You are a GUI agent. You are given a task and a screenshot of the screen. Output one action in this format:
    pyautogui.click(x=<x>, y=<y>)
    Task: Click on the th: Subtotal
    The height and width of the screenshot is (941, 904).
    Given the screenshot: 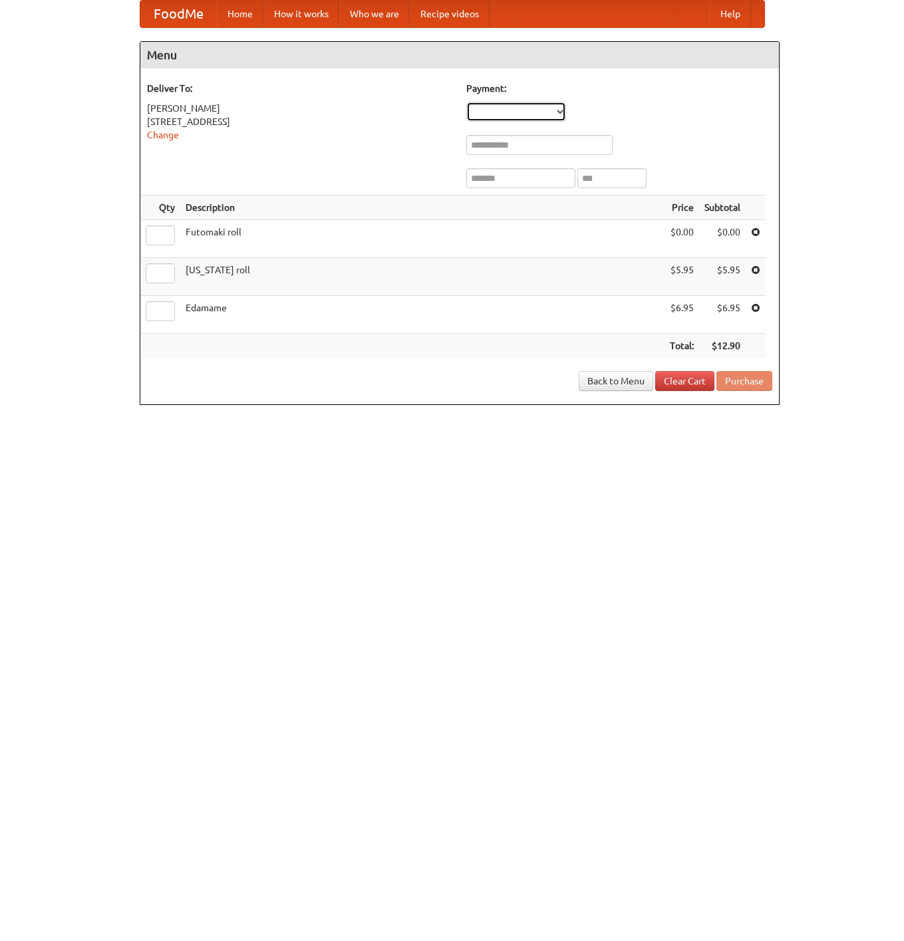 What is the action you would take?
    pyautogui.click(x=722, y=208)
    